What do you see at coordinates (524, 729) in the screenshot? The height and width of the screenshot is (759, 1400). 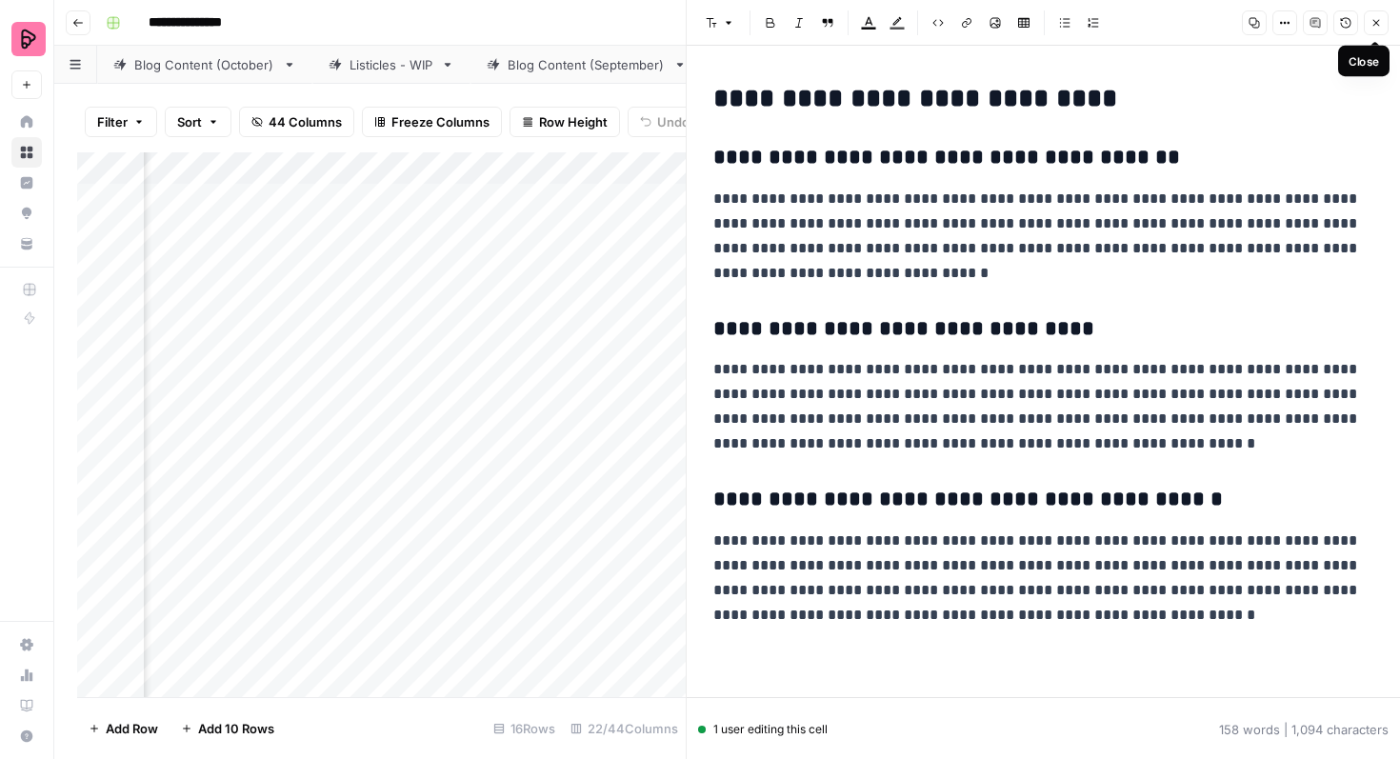 I see `div: 16 Rows` at bounding box center [524, 729].